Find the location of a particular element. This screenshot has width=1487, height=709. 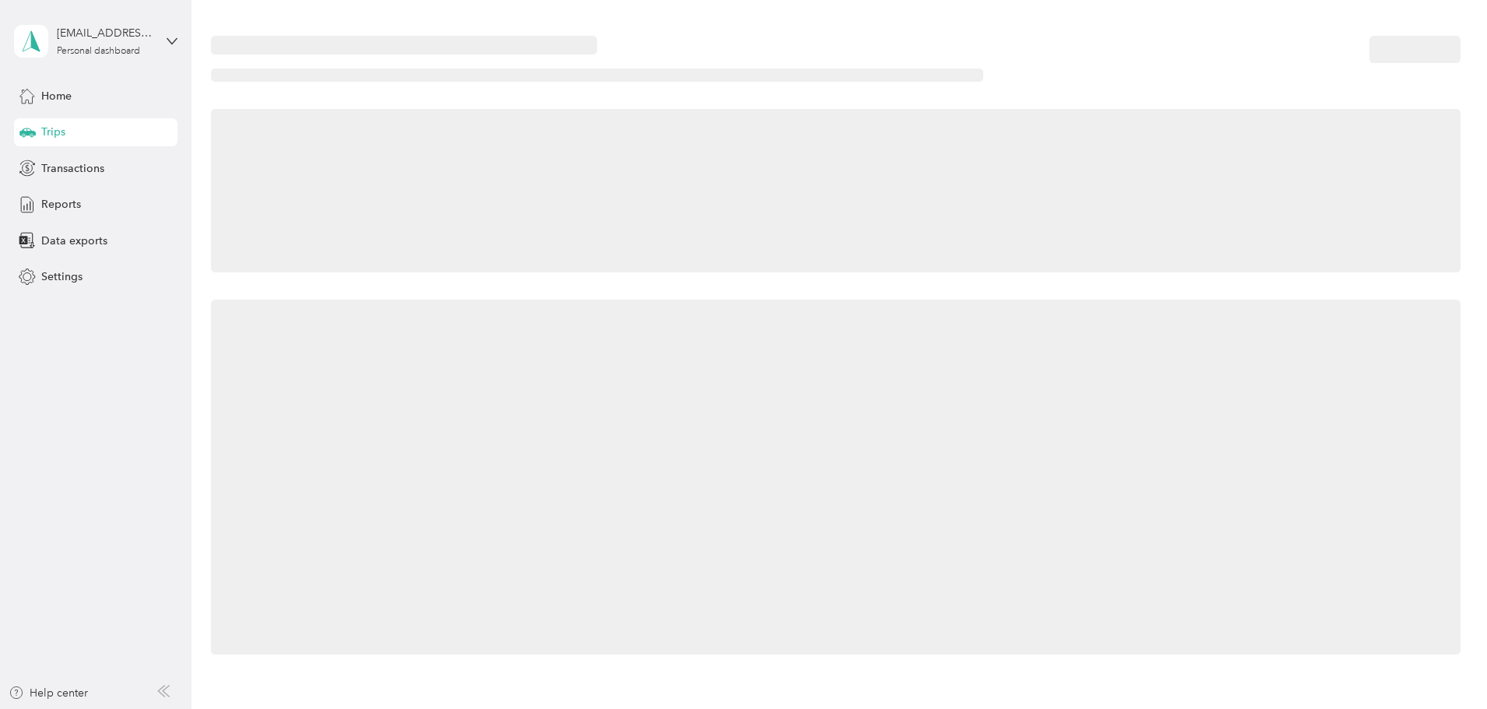

span: Reports is located at coordinates (61, 204).